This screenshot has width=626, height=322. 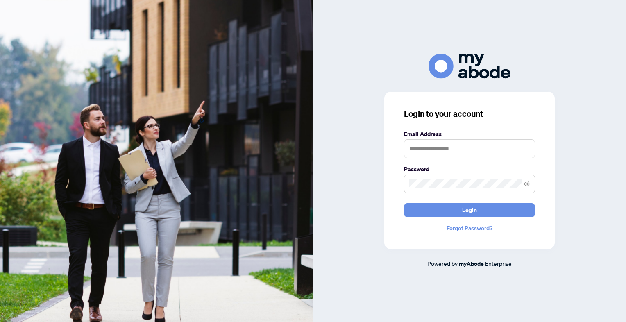 What do you see at coordinates (470, 114) in the screenshot?
I see `h3: Login to your account` at bounding box center [470, 114].